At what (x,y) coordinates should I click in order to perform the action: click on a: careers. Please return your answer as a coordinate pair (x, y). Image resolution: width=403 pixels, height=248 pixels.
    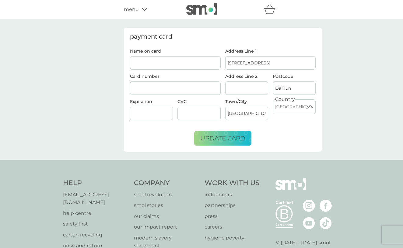
    Looking at the image, I should click on (232, 227).